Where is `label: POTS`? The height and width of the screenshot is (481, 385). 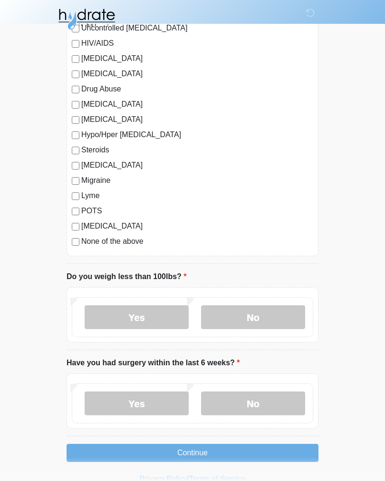
label: POTS is located at coordinates (198, 211).